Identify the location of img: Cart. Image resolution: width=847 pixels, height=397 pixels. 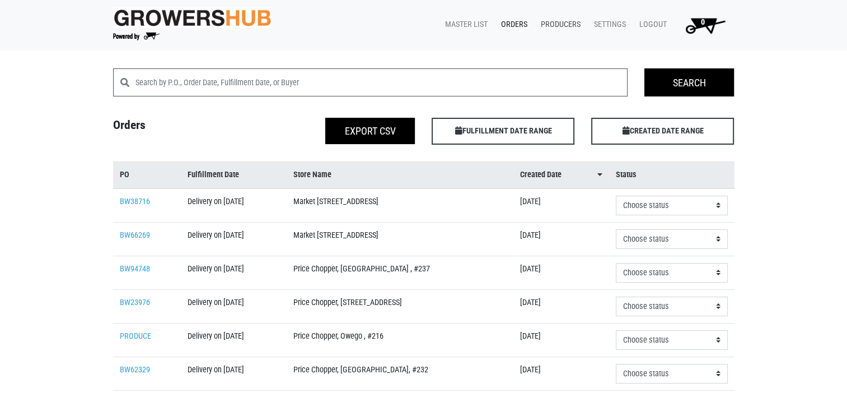
(705, 25).